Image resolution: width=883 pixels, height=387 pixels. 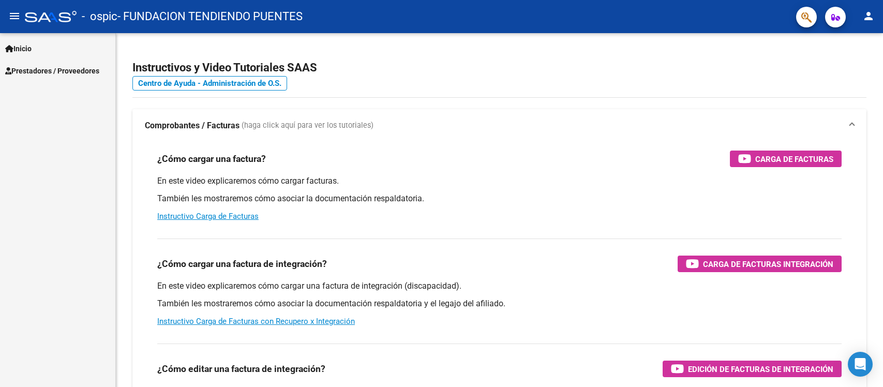 What do you see at coordinates (499, 199) in the screenshot?
I see `p: También les mostraremos cómo asociar la documentación respaldatoria.` at bounding box center [499, 199].